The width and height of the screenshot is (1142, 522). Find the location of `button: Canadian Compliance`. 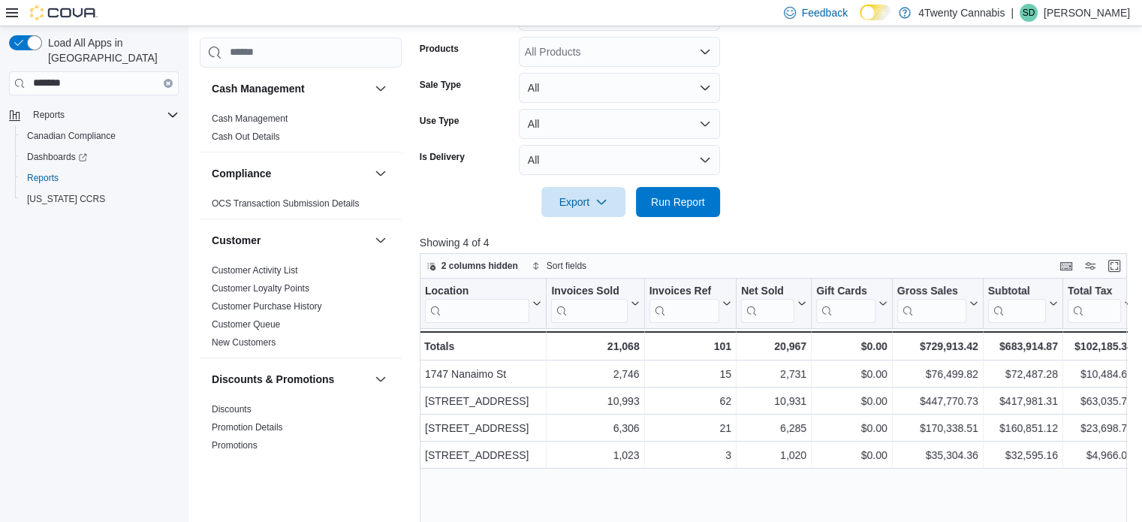

button: Canadian Compliance is located at coordinates (100, 136).